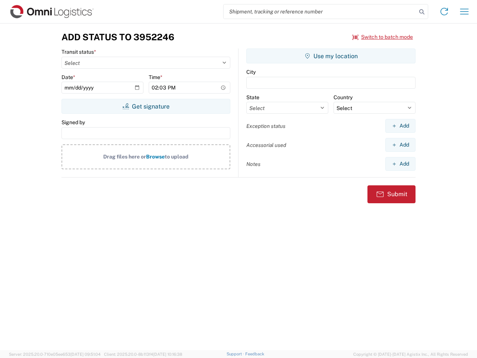 This screenshot has width=477, height=358. I want to click on label: Country, so click(343, 97).